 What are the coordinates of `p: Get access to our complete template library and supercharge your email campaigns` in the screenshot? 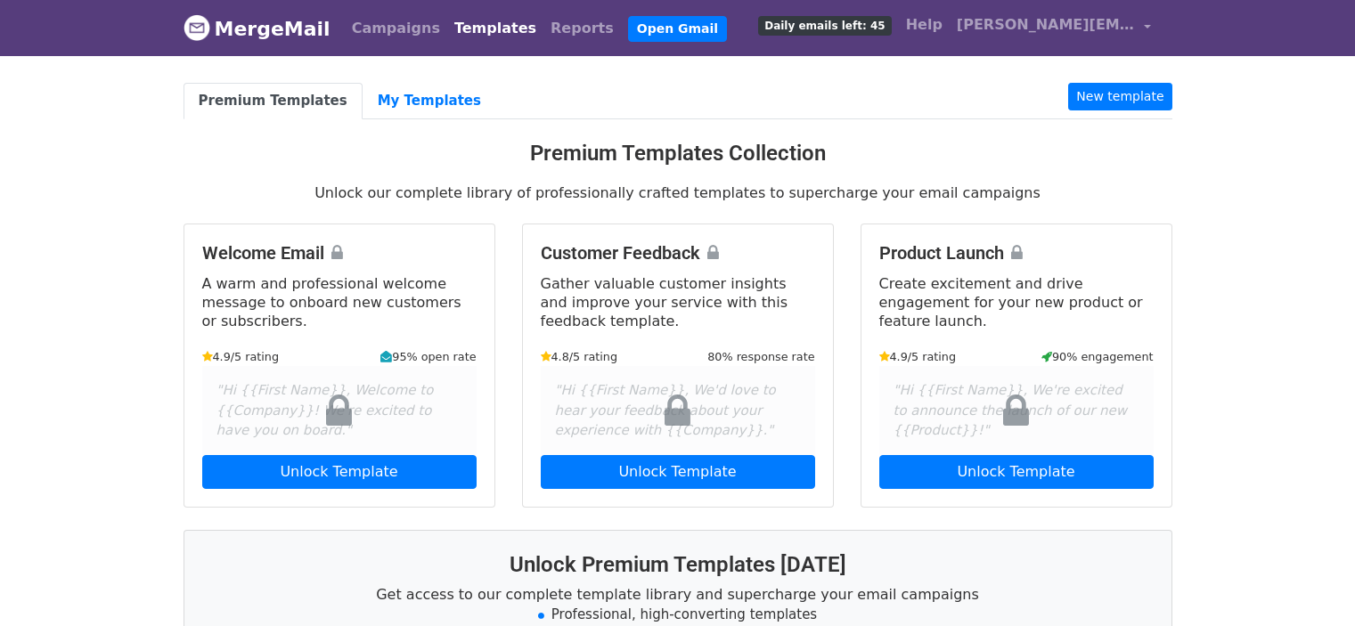 It's located at (678, 594).